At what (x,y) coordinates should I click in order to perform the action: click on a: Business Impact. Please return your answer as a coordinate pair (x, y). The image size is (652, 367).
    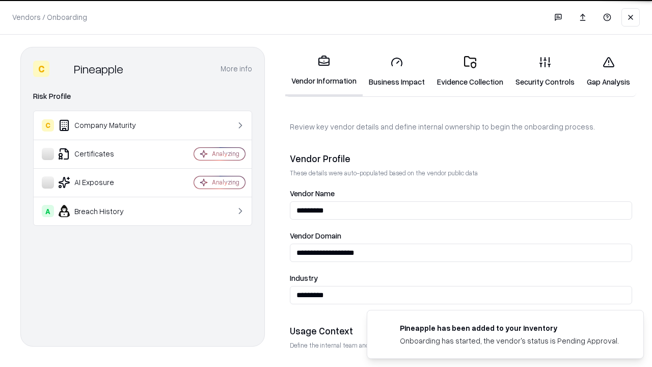
    Looking at the image, I should click on (397, 71).